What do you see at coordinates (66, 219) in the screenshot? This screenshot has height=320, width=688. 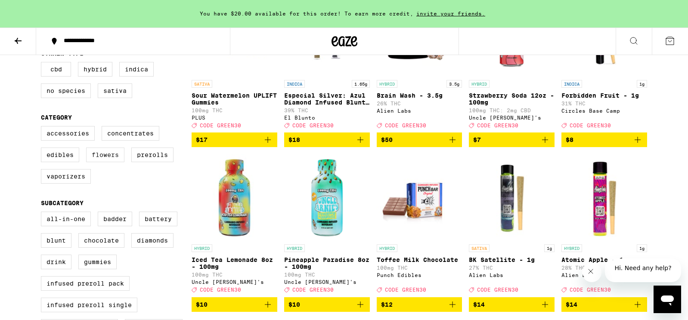 I see `label: All-In-One` at bounding box center [66, 219].